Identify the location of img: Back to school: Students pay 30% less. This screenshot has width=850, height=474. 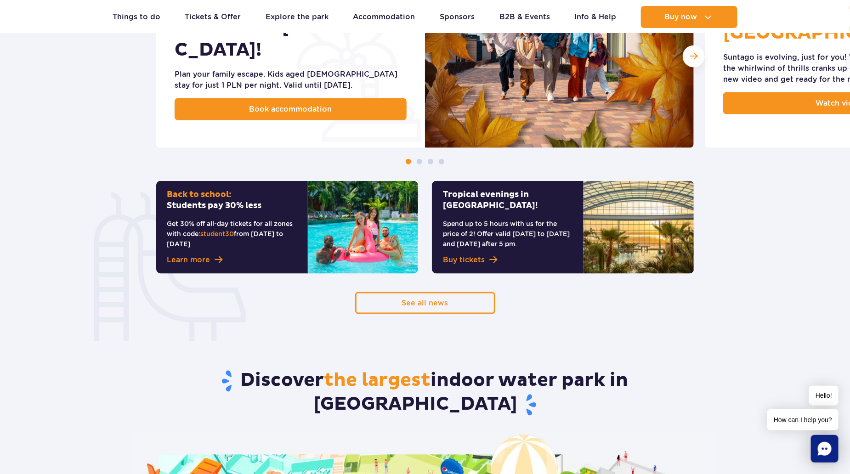
(363, 227).